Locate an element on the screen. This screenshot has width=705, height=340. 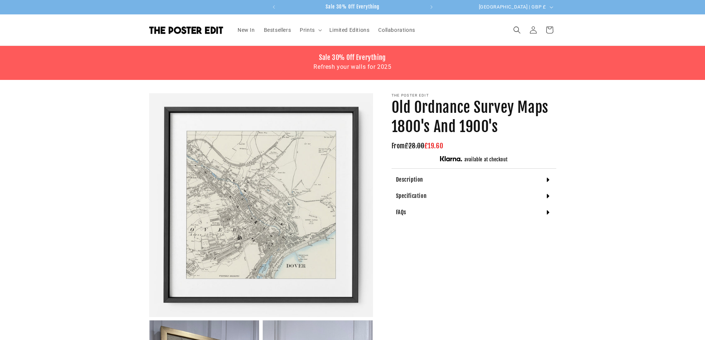
summary: Prints is located at coordinates (310, 30).